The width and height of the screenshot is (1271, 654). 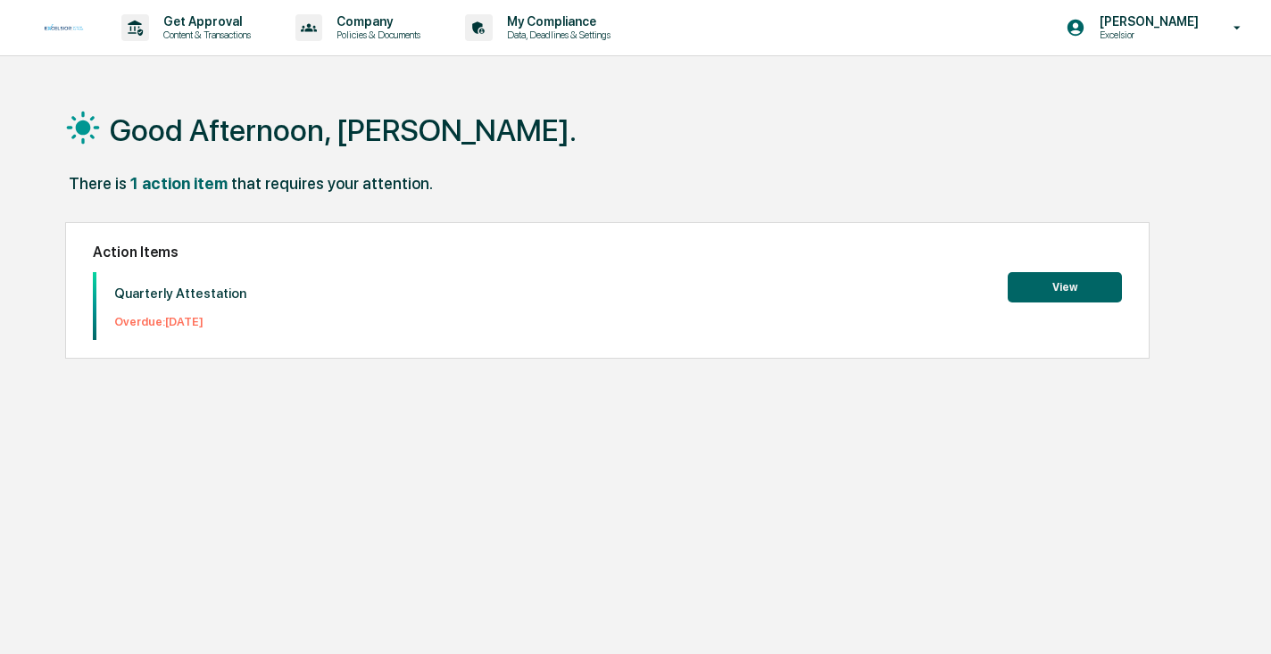 What do you see at coordinates (1146, 35) in the screenshot?
I see `p: Excelsior` at bounding box center [1146, 35].